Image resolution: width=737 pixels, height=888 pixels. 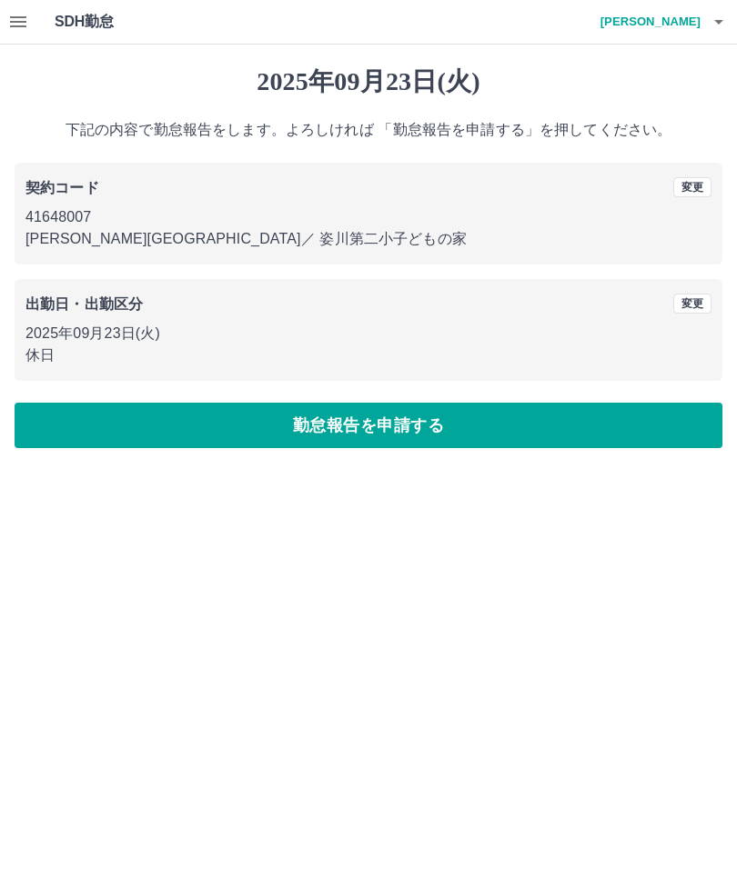 I want to click on b: 契約コード, so click(x=62, y=187).